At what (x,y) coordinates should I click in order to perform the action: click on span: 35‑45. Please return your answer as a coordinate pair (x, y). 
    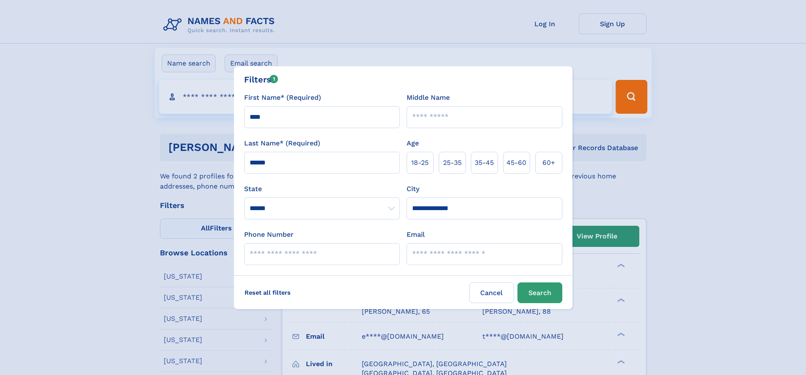
    Looking at the image, I should click on (484, 163).